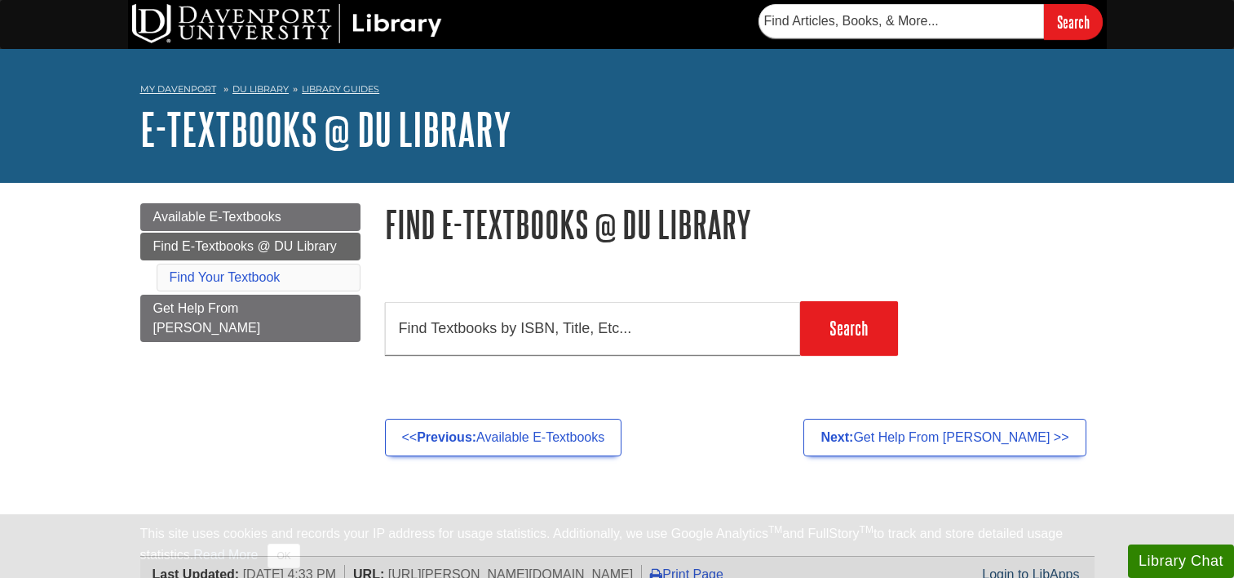 This screenshot has width=1234, height=578. What do you see at coordinates (217, 216) in the screenshot?
I see `span: Available E-Textbooks` at bounding box center [217, 216].